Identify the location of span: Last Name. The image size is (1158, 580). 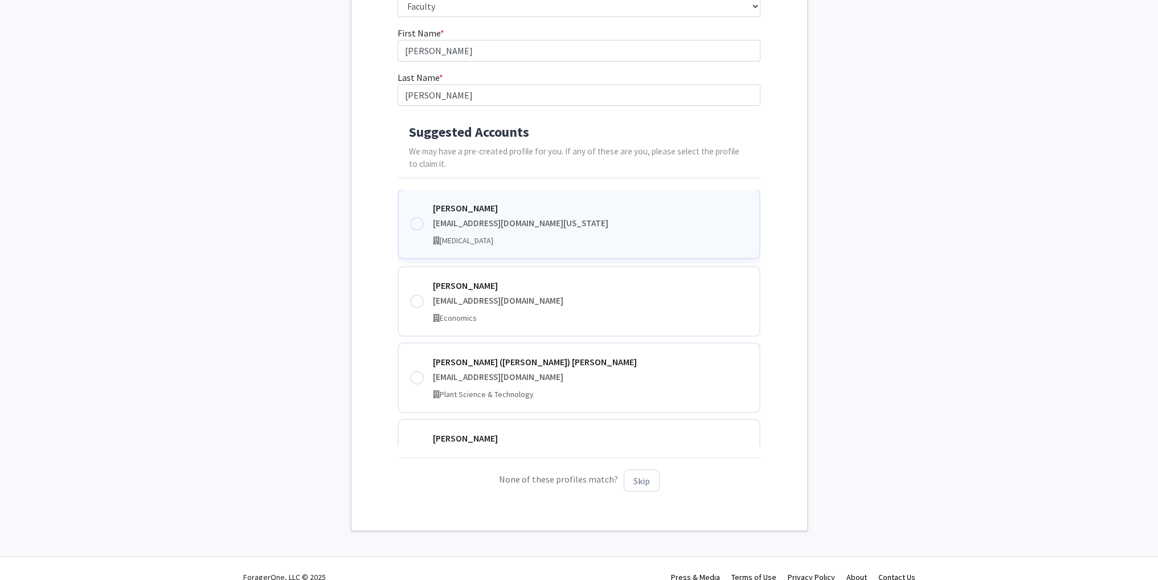
(418, 77).